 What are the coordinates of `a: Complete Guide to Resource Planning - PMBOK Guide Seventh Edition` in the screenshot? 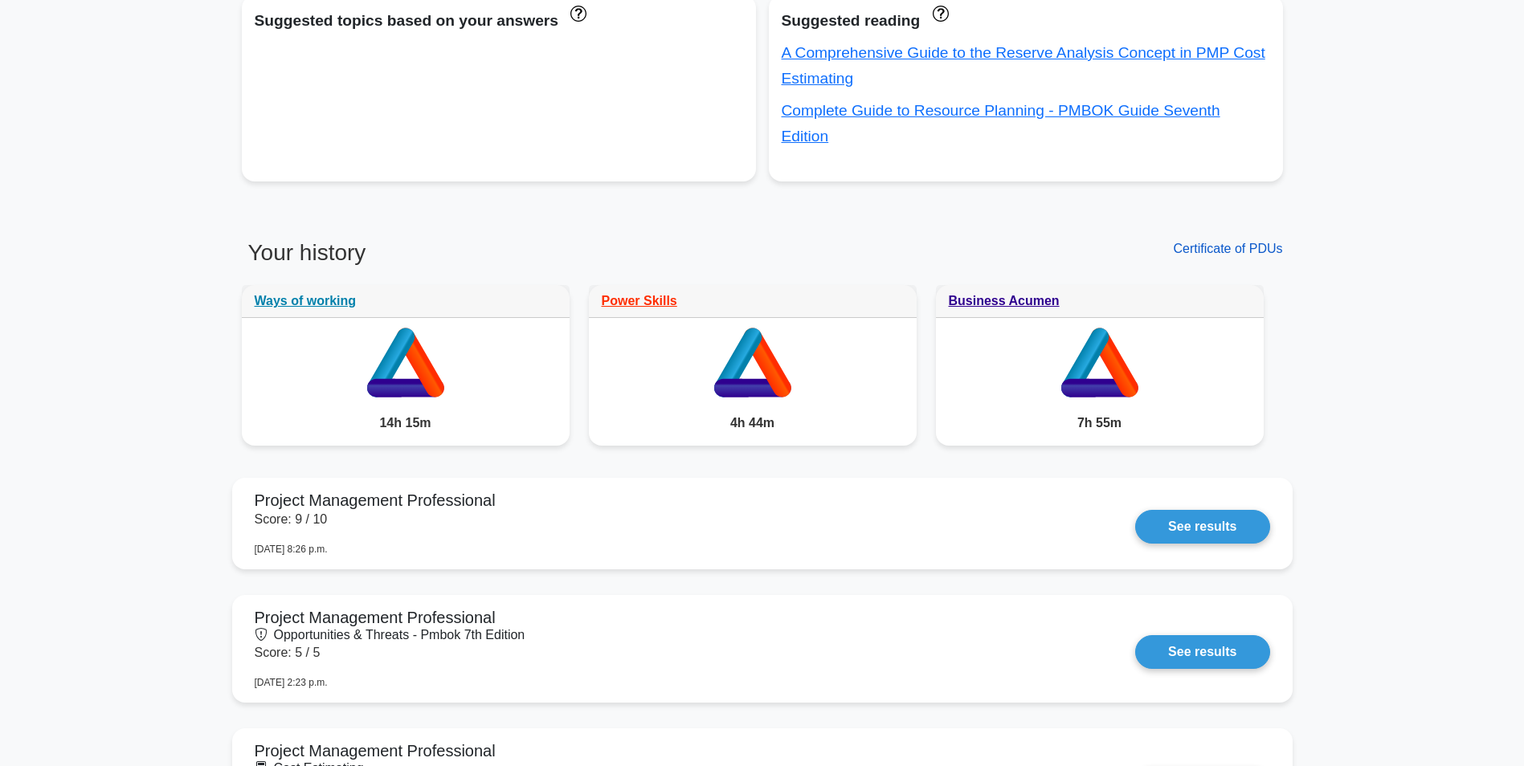 It's located at (1001, 123).